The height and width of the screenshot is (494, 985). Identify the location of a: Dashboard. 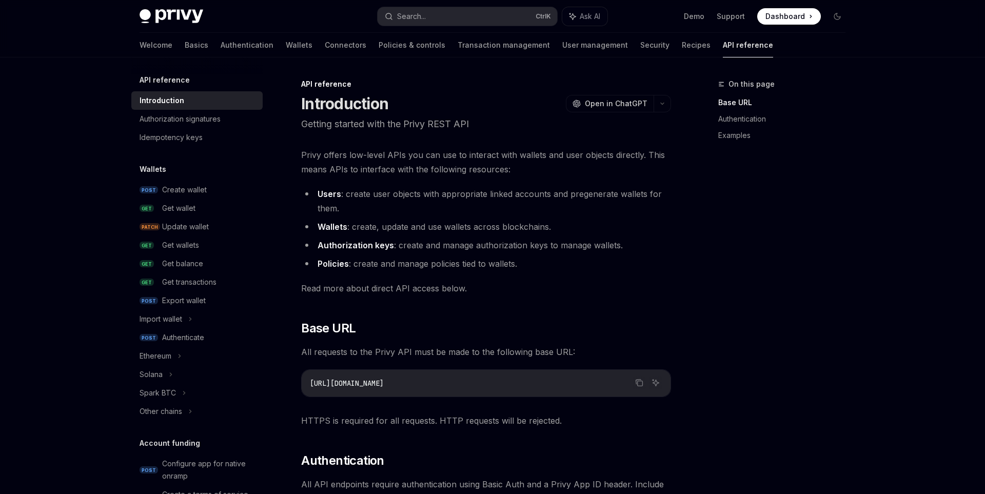
(789, 16).